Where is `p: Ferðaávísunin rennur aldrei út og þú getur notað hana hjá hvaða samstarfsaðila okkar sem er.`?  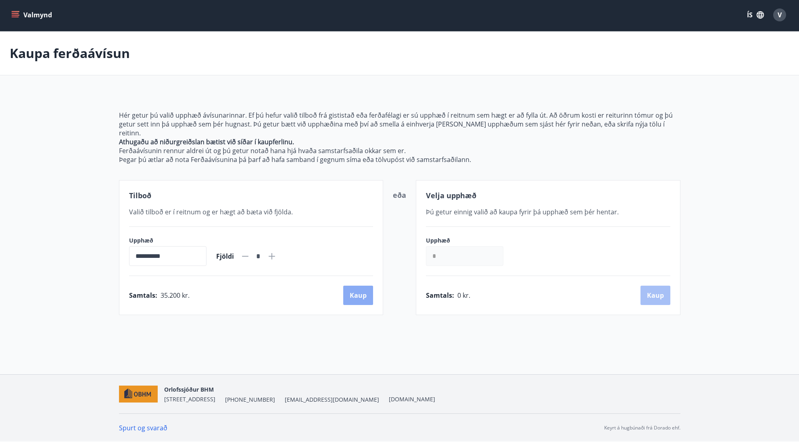
p: Ferðaávísunin rennur aldrei út og þú getur notað hana hjá hvaða samstarfsaðila okkar sem er. is located at coordinates (400, 151).